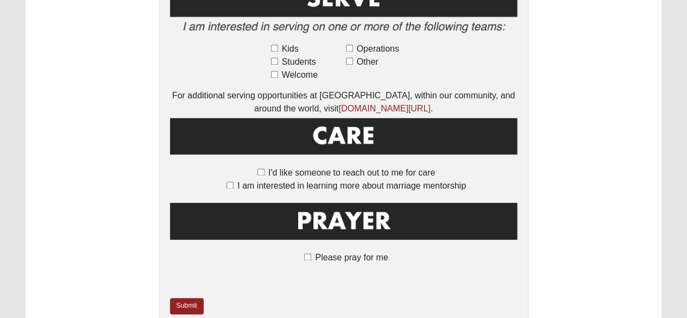  I want to click on input: Students, so click(274, 61).